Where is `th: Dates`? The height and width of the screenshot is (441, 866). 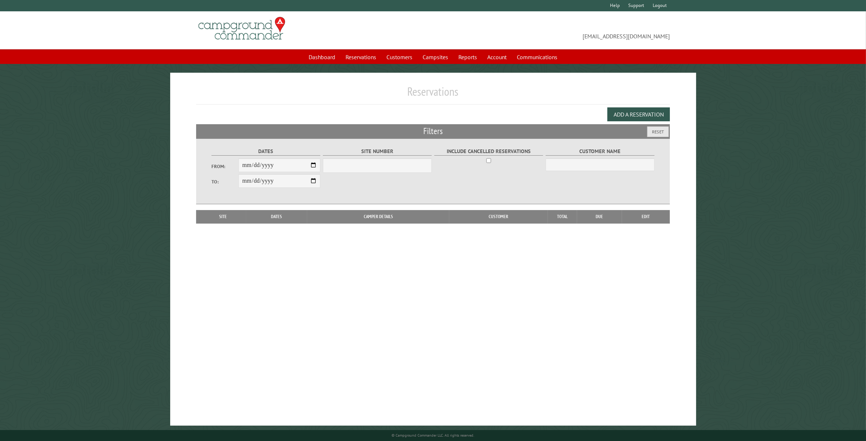
th: Dates is located at coordinates (276, 217).